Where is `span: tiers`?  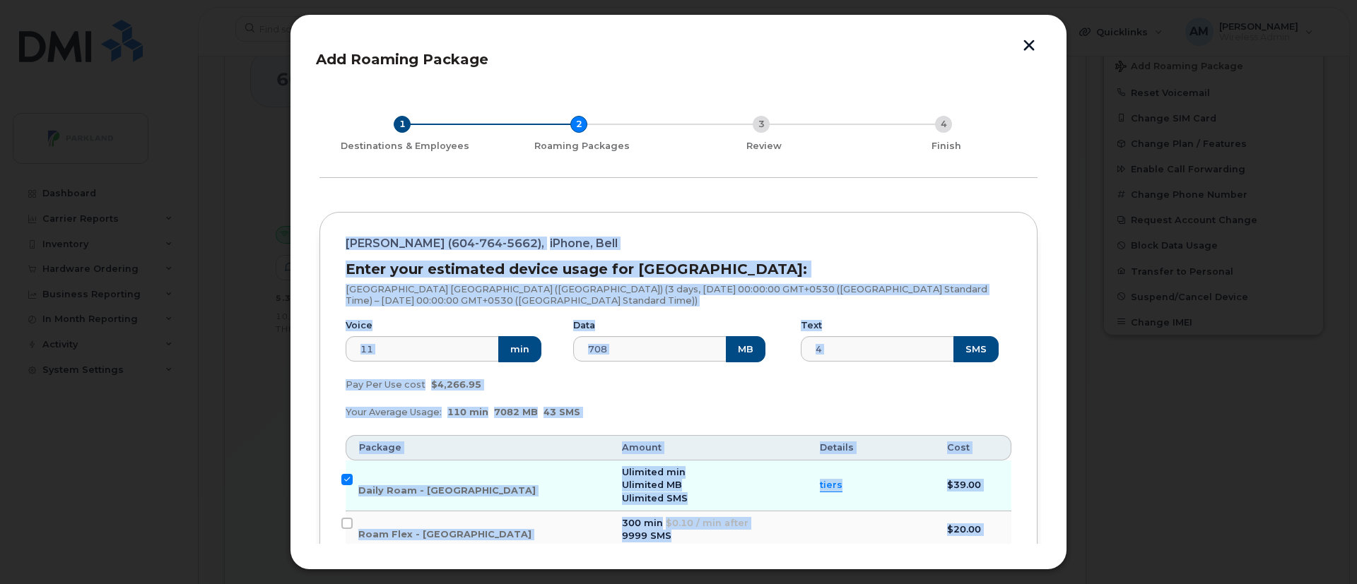
span: tiers is located at coordinates (831, 485).